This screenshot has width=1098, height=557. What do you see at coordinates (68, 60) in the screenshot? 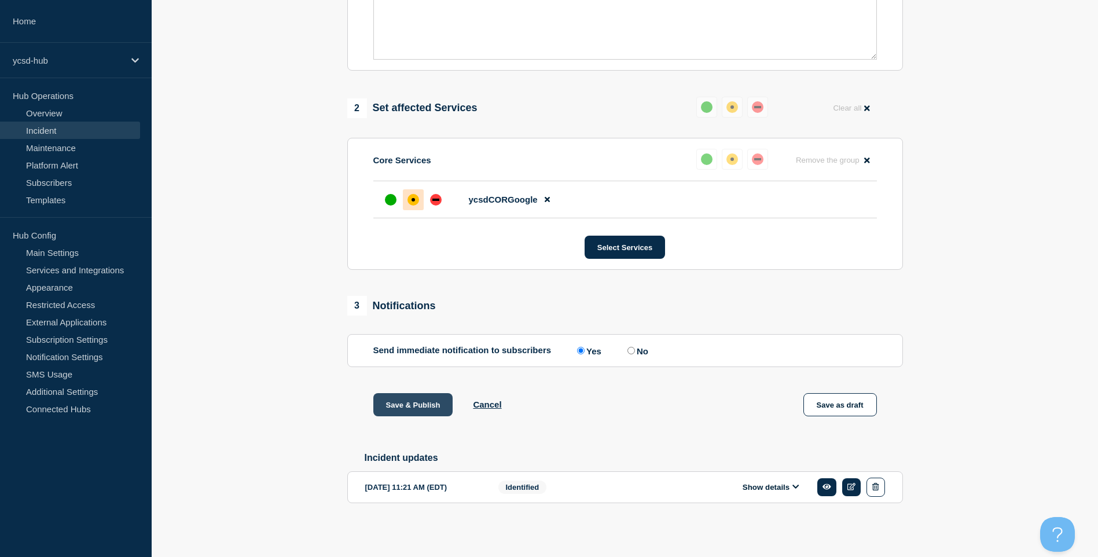
I see `p: ycsd-hub` at bounding box center [68, 60].